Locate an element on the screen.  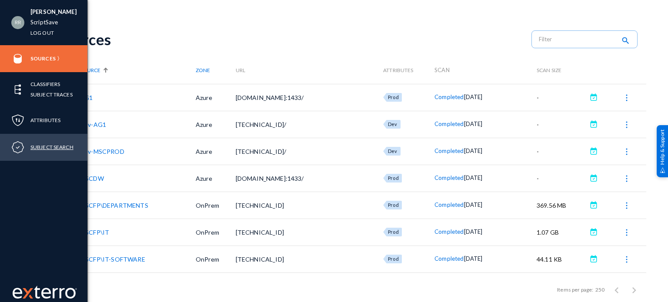
div: Items per page: is located at coordinates (575, 290).